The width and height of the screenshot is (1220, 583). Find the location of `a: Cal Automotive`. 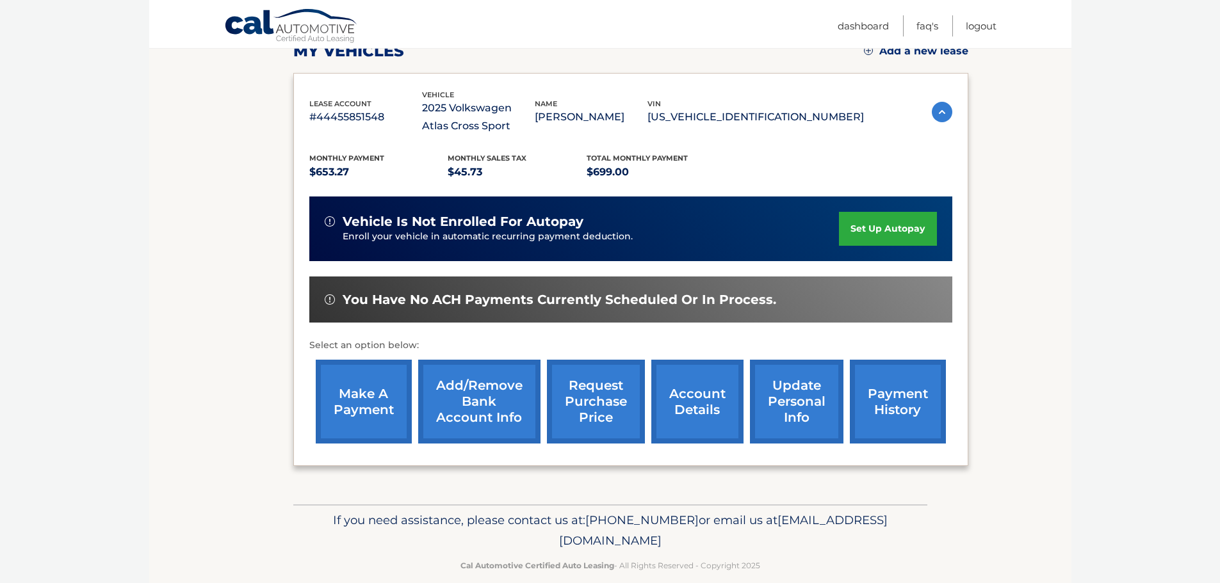

a: Cal Automotive is located at coordinates (291, 27).